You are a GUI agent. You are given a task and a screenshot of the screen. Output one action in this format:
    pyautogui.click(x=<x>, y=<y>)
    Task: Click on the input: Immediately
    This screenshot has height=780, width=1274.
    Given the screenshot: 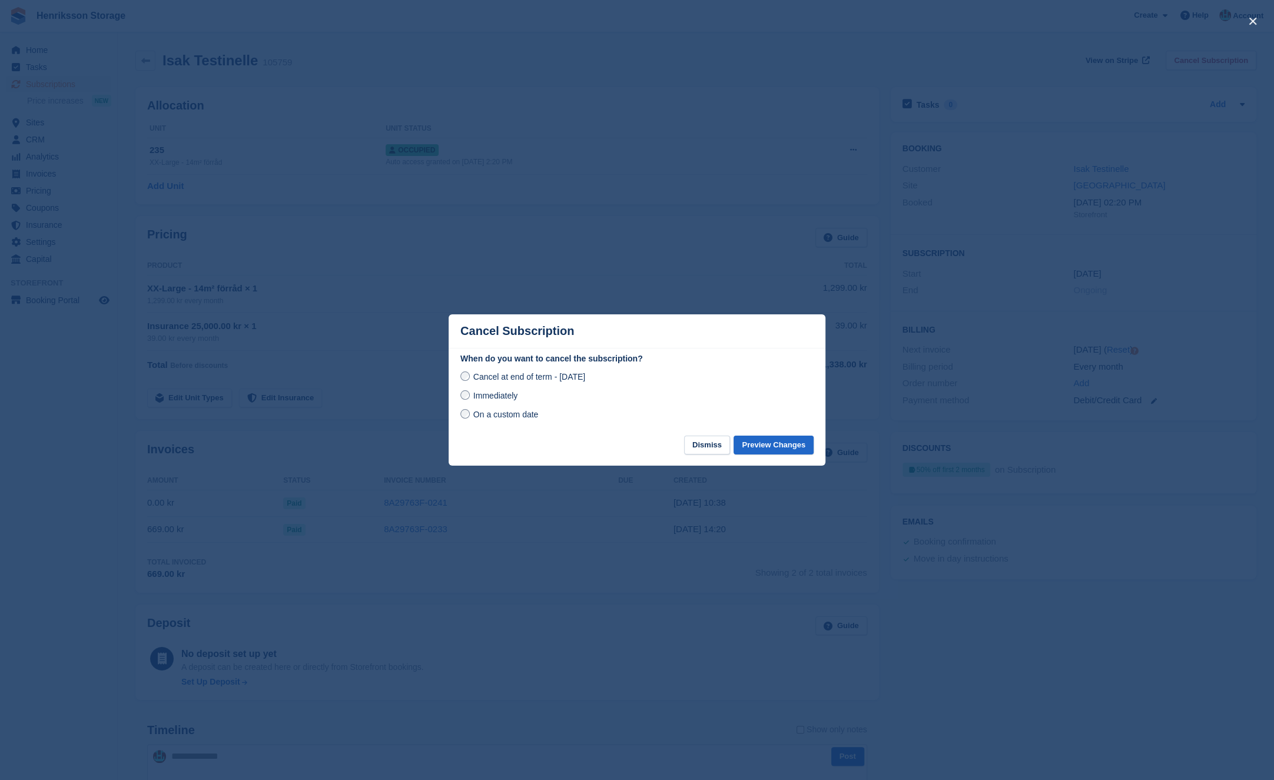 What is the action you would take?
    pyautogui.click(x=465, y=395)
    